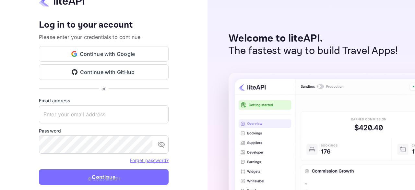  What do you see at coordinates (104, 72) in the screenshot?
I see `button: Continue with GitHub` at bounding box center [104, 72].